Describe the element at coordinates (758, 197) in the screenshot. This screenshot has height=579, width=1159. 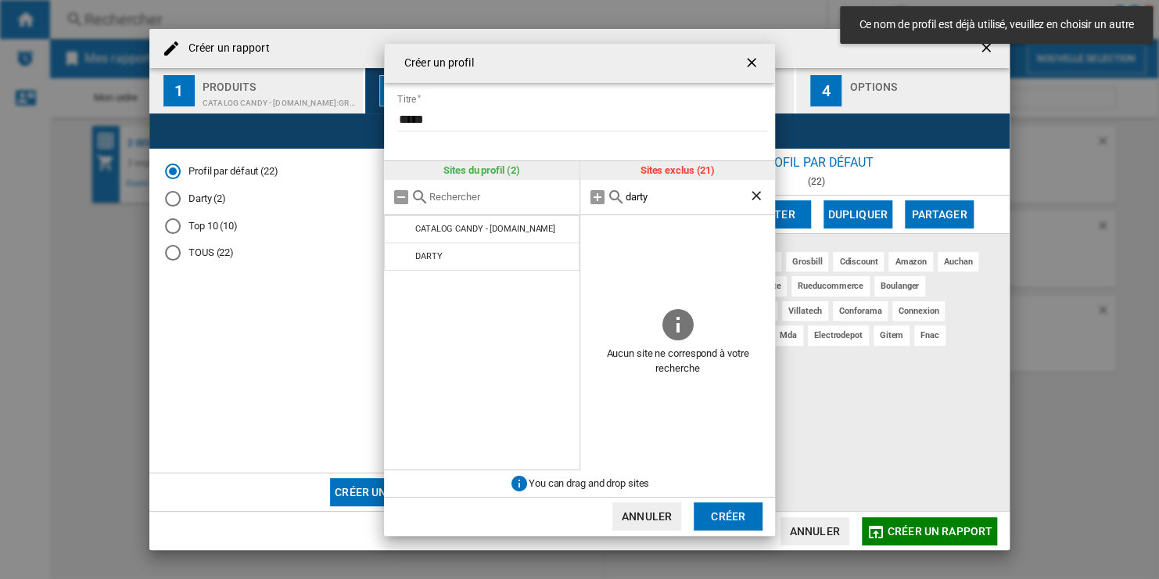
I see `ng-md-icon: Effacer la recherche` at that location.